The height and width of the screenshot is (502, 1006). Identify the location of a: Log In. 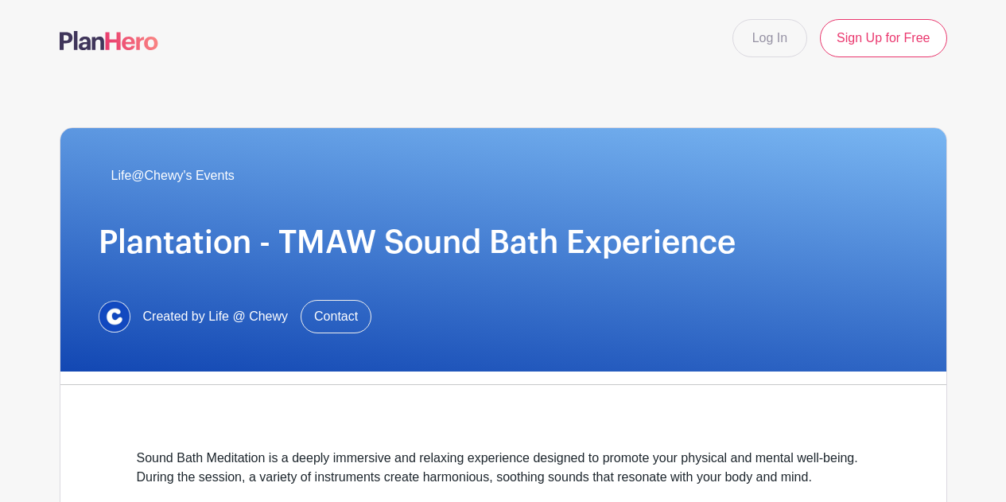
(770, 38).